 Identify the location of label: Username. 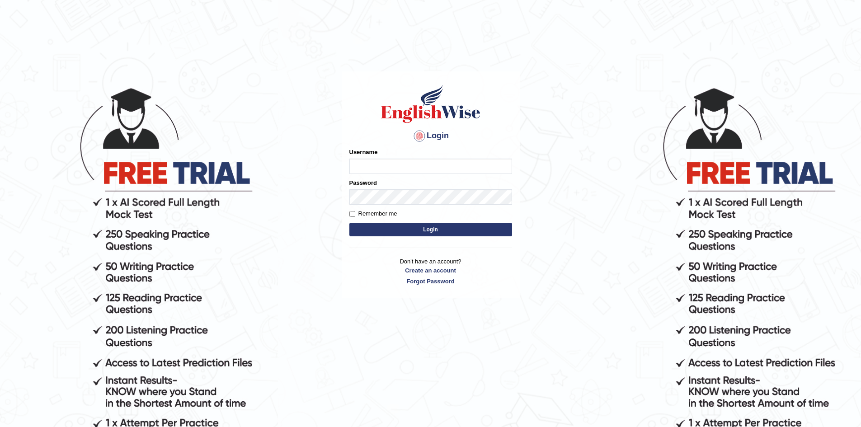
(363, 152).